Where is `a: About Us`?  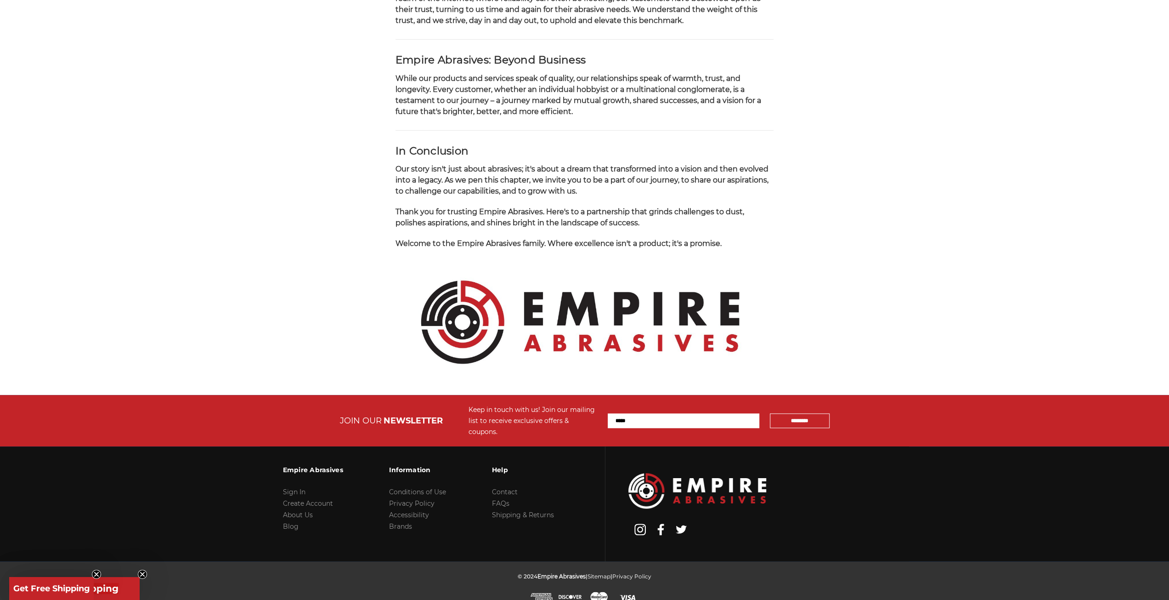
a: About Us is located at coordinates (298, 515).